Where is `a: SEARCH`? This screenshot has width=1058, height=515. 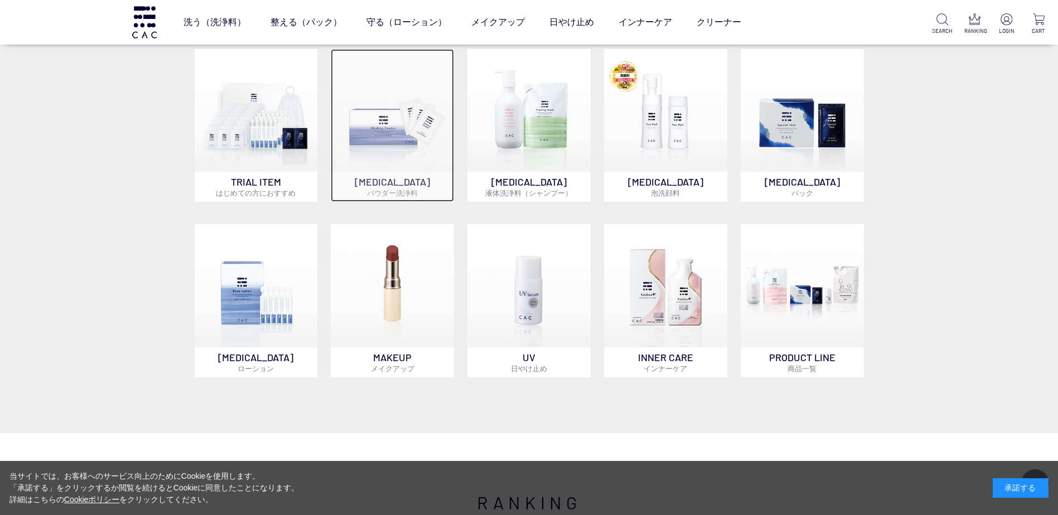
a: SEARCH is located at coordinates (942, 24).